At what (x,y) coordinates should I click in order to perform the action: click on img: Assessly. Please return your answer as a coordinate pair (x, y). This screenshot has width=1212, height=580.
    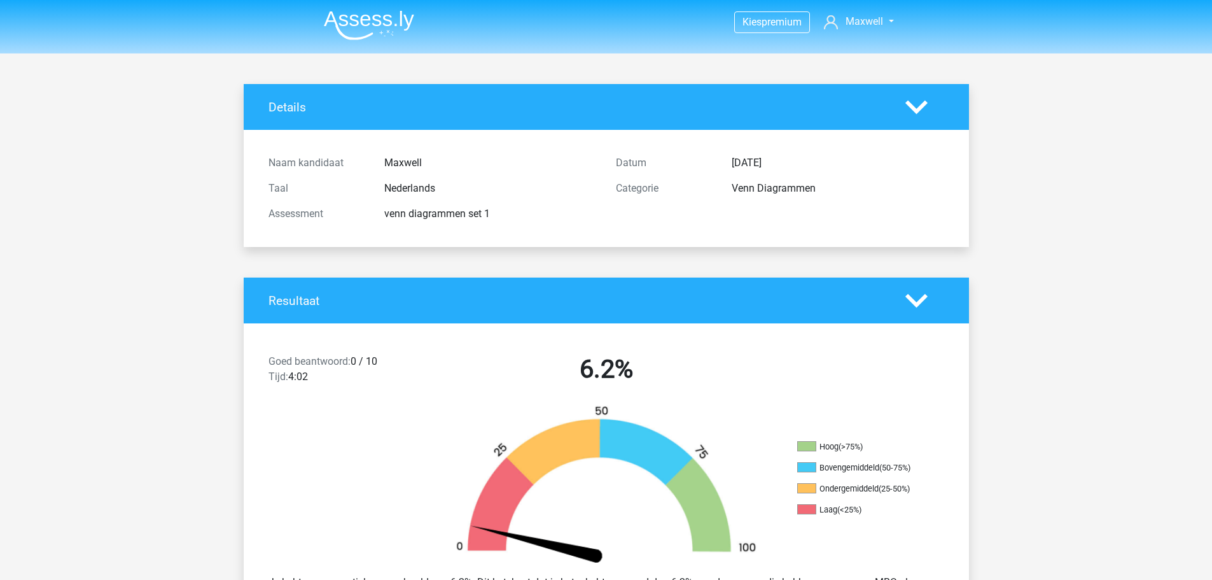
    Looking at the image, I should click on (369, 25).